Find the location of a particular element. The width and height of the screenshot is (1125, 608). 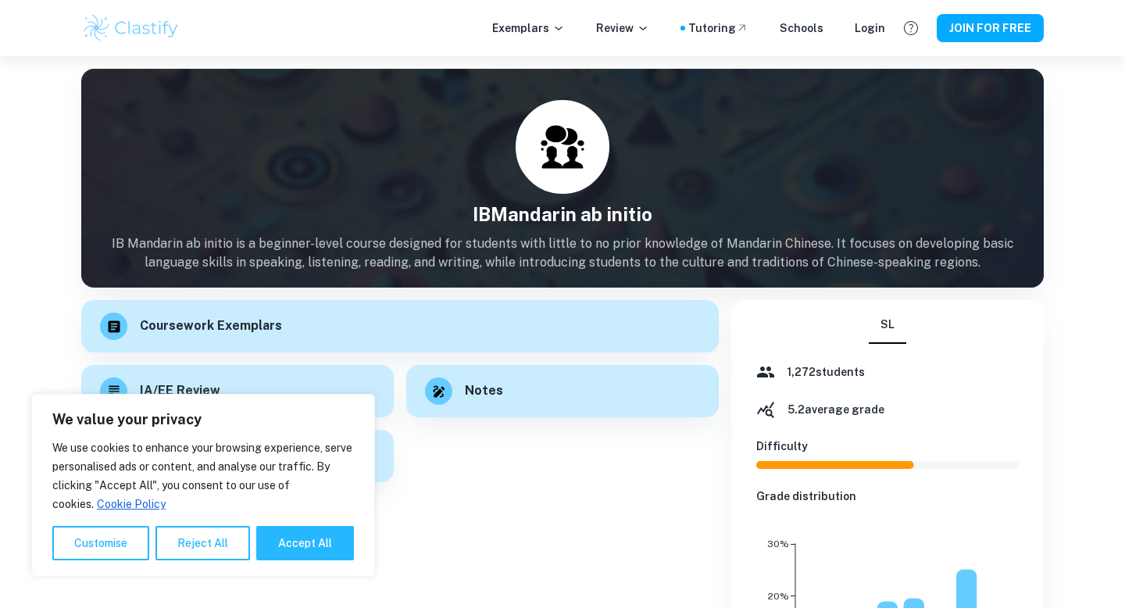

p: Exemplars is located at coordinates (528, 28).